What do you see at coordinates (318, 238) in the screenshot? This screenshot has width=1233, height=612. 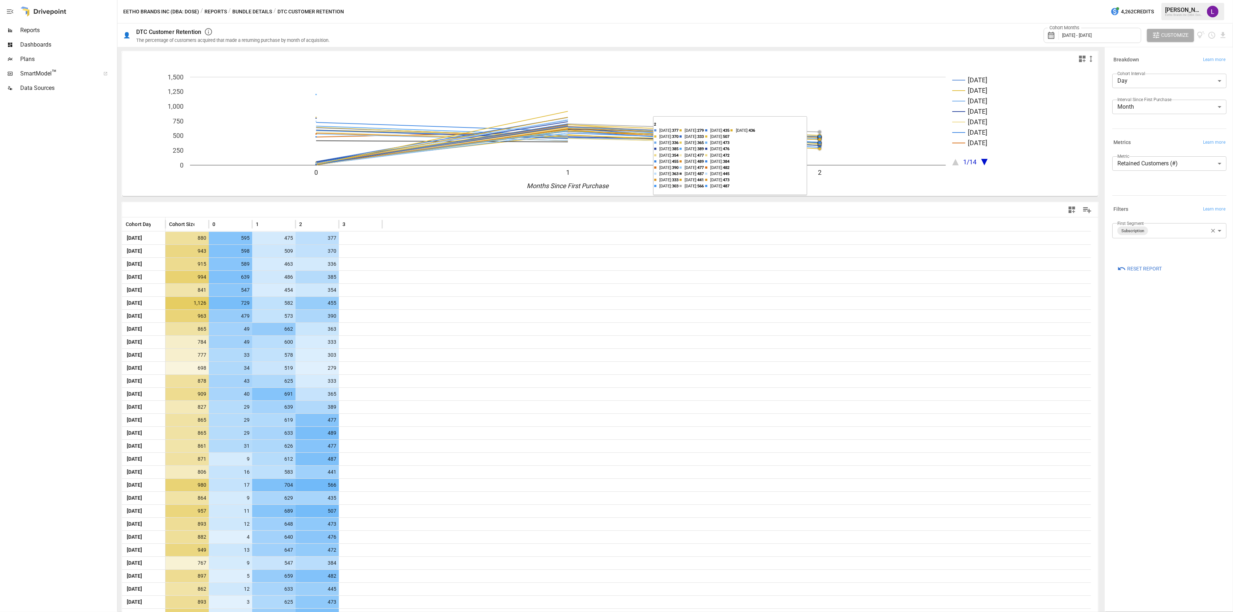 I see `span: 377` at bounding box center [318, 238].